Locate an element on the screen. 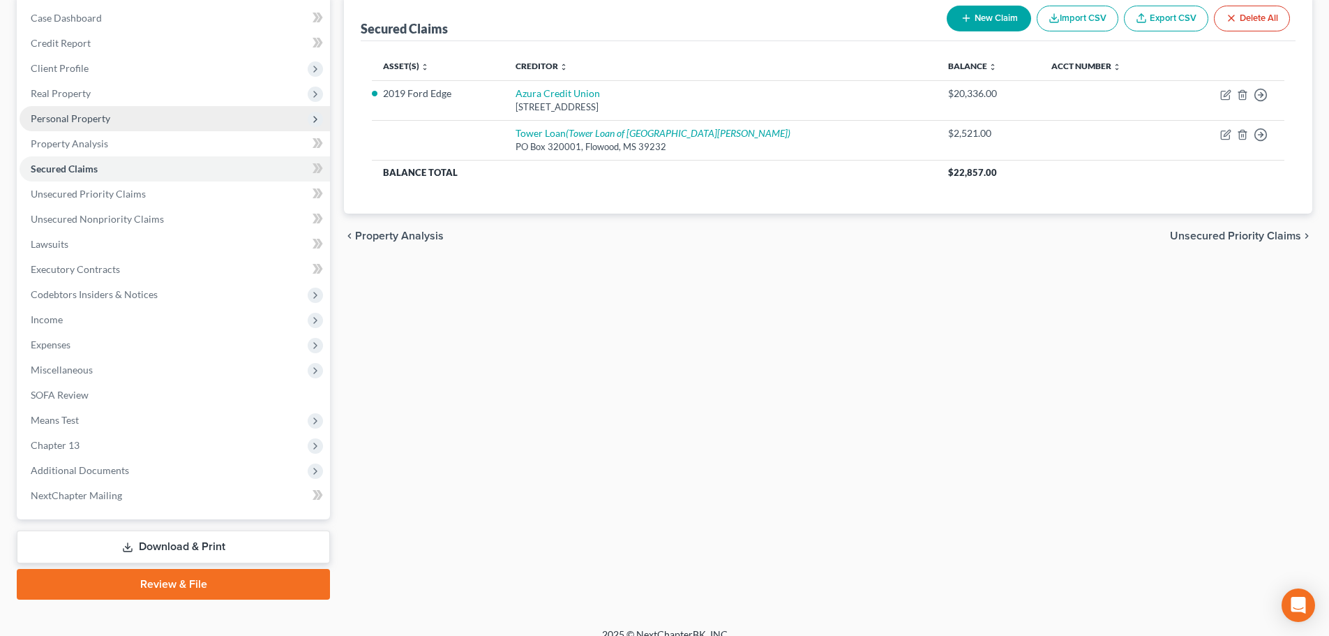 The width and height of the screenshot is (1329, 636). div: $20,336.00 is located at coordinates (989, 93).